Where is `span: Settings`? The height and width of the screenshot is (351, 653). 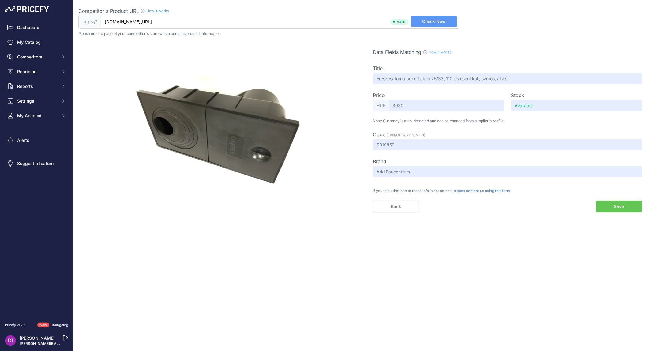
span: Settings is located at coordinates (37, 101).